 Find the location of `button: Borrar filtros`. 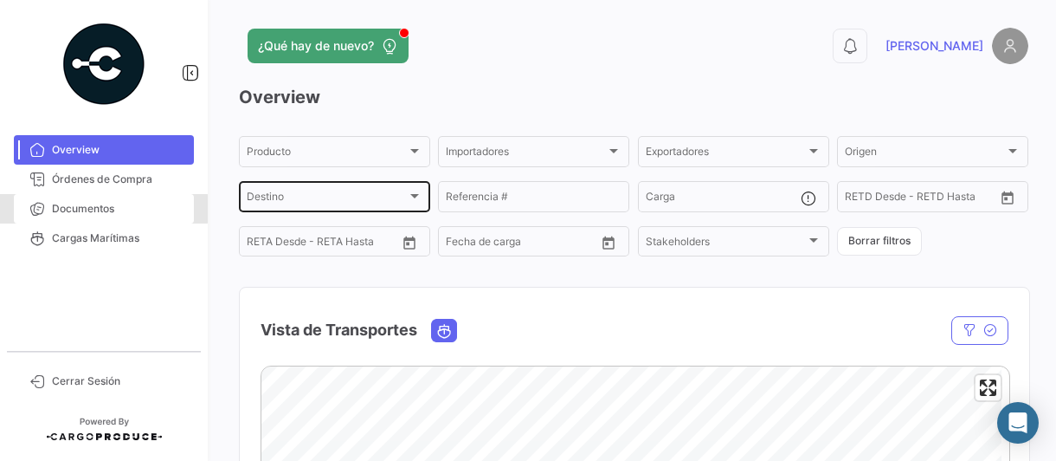

button: Borrar filtros is located at coordinates (880, 241).